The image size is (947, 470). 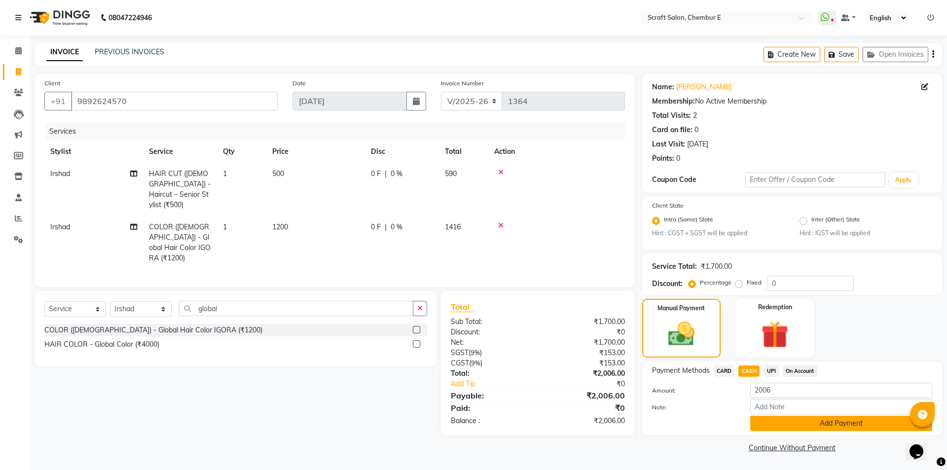 I want to click on img: logo, so click(x=59, y=18).